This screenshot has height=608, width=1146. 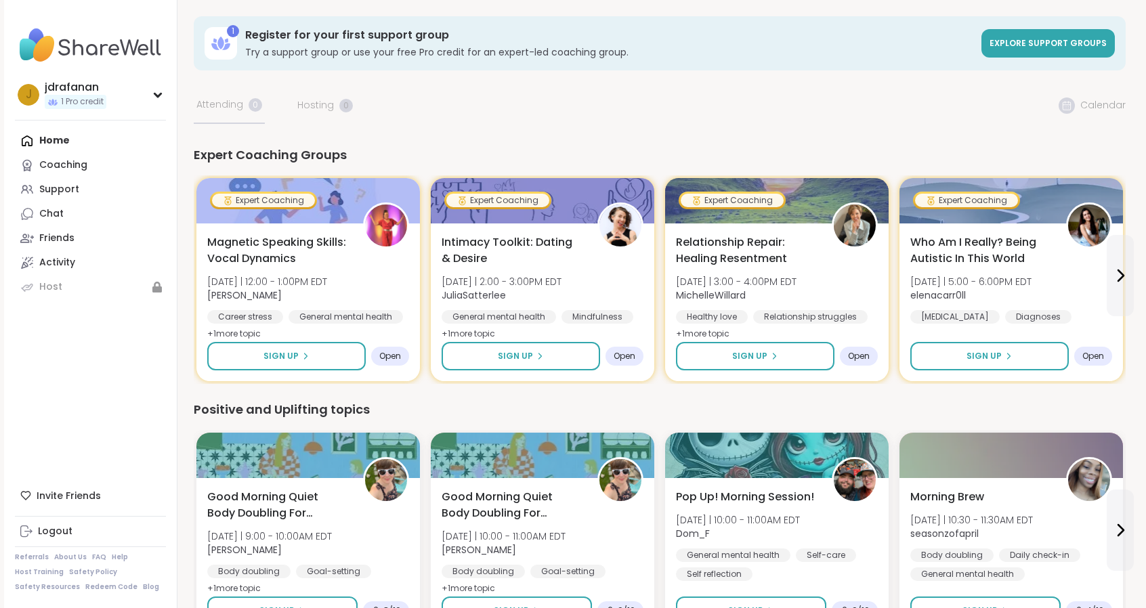 I want to click on span: Who Am I Really? Being Autistic In This World, so click(x=980, y=250).